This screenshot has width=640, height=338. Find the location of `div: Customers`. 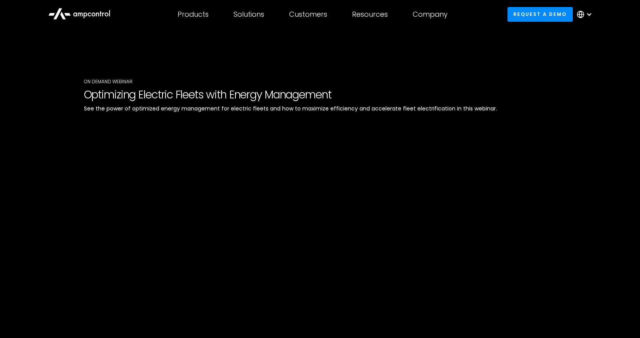

div: Customers is located at coordinates (308, 14).